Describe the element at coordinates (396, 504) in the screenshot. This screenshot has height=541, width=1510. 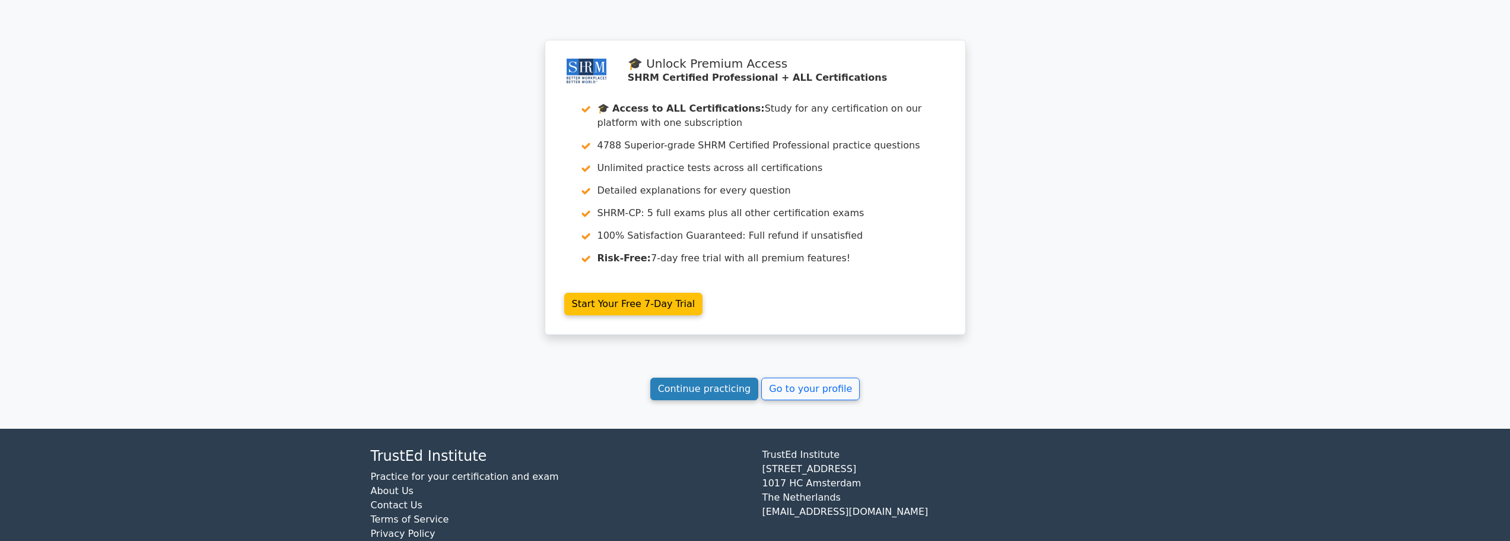
I see `a: Contact Us` at that location.